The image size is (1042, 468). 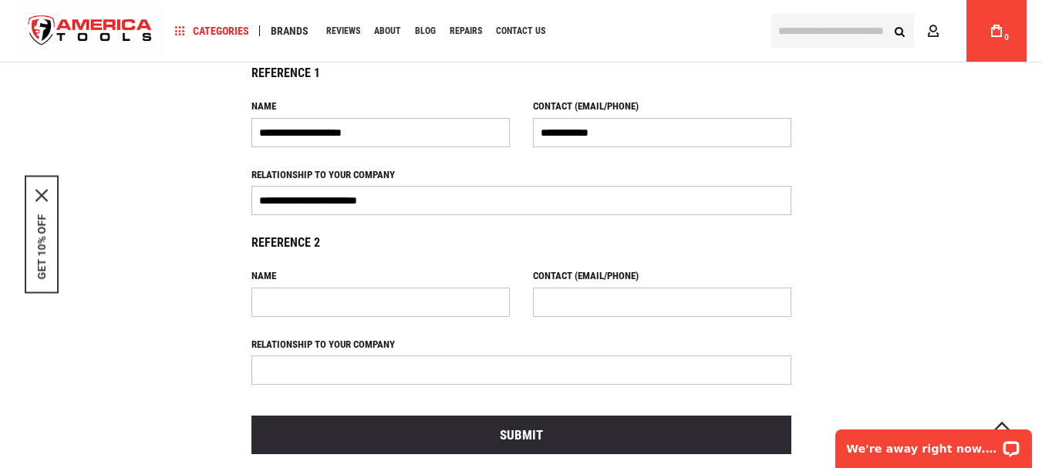 I want to click on p: We're away right now. Please check back later!, so click(x=98, y=29).